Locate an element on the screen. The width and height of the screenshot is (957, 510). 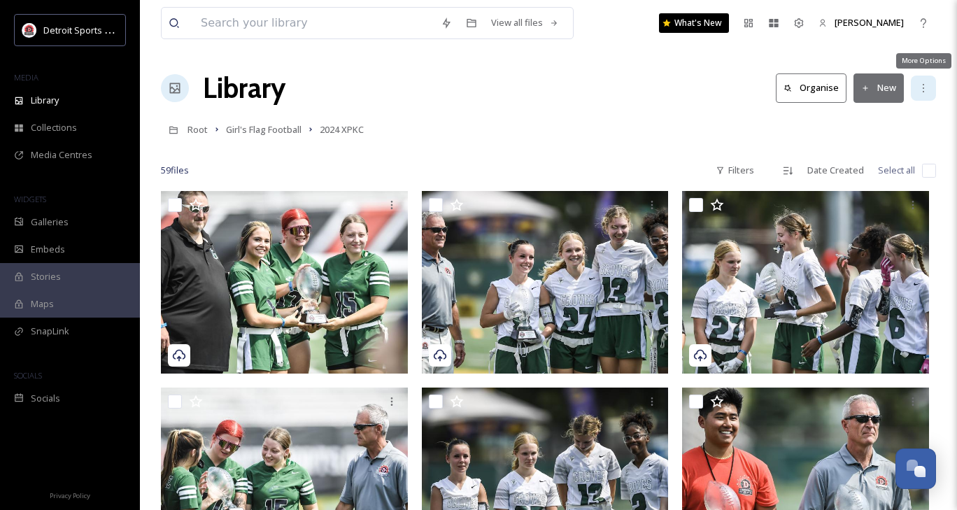
div: What's New is located at coordinates (694, 23).